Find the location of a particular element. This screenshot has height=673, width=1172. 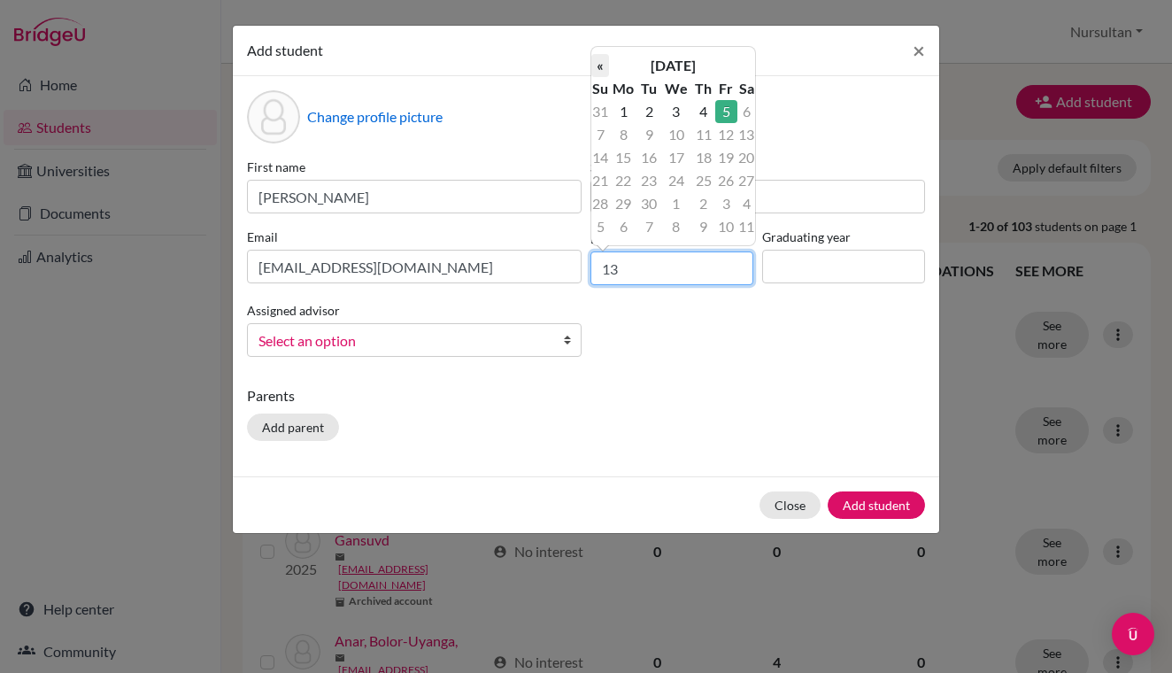

td: 28 is located at coordinates (600, 204).